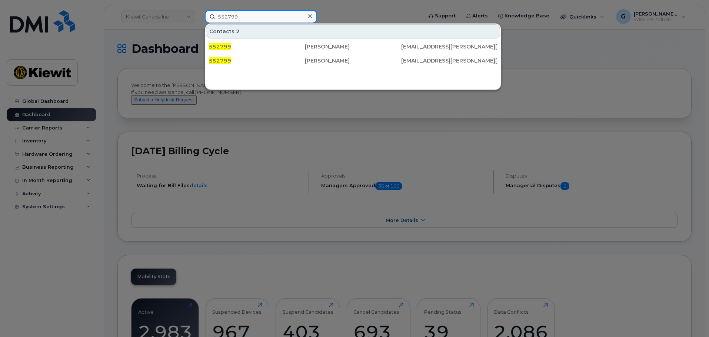 This screenshot has width=709, height=337. I want to click on span: 2, so click(238, 31).